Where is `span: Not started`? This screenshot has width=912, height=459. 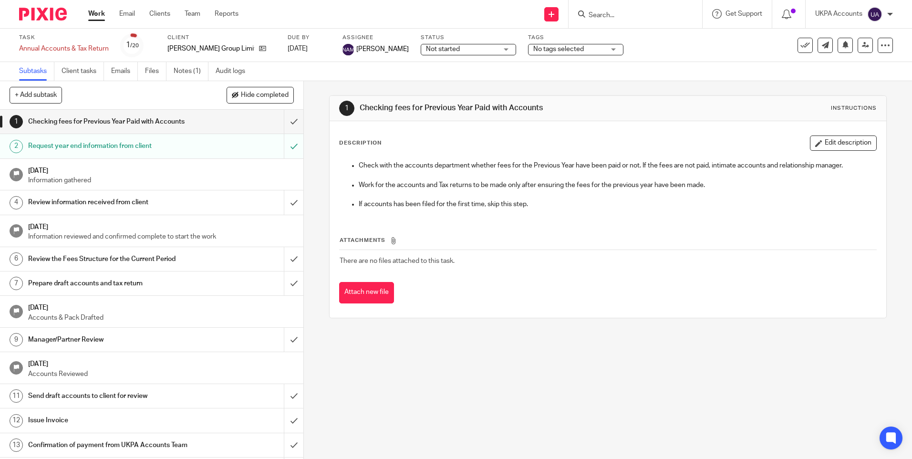
span: Not started is located at coordinates (443, 49).